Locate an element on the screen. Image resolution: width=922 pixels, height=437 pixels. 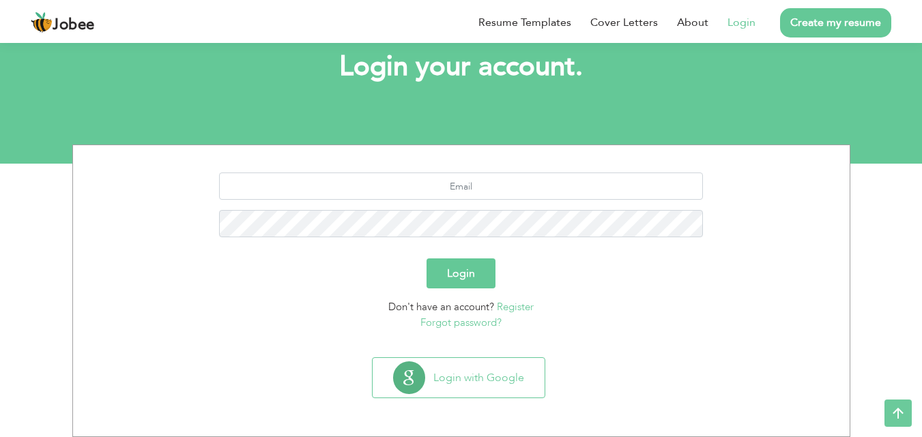
a: Forgot password? is located at coordinates (461, 323).